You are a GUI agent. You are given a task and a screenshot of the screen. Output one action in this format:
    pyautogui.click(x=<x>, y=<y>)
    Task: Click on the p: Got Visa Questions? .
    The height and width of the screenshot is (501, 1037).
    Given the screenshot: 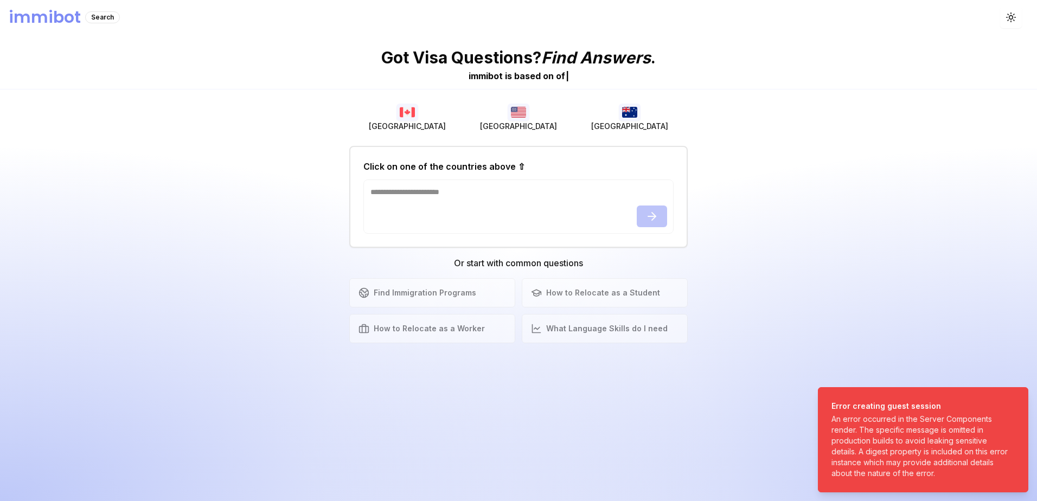 What is the action you would take?
    pyautogui.click(x=518, y=57)
    